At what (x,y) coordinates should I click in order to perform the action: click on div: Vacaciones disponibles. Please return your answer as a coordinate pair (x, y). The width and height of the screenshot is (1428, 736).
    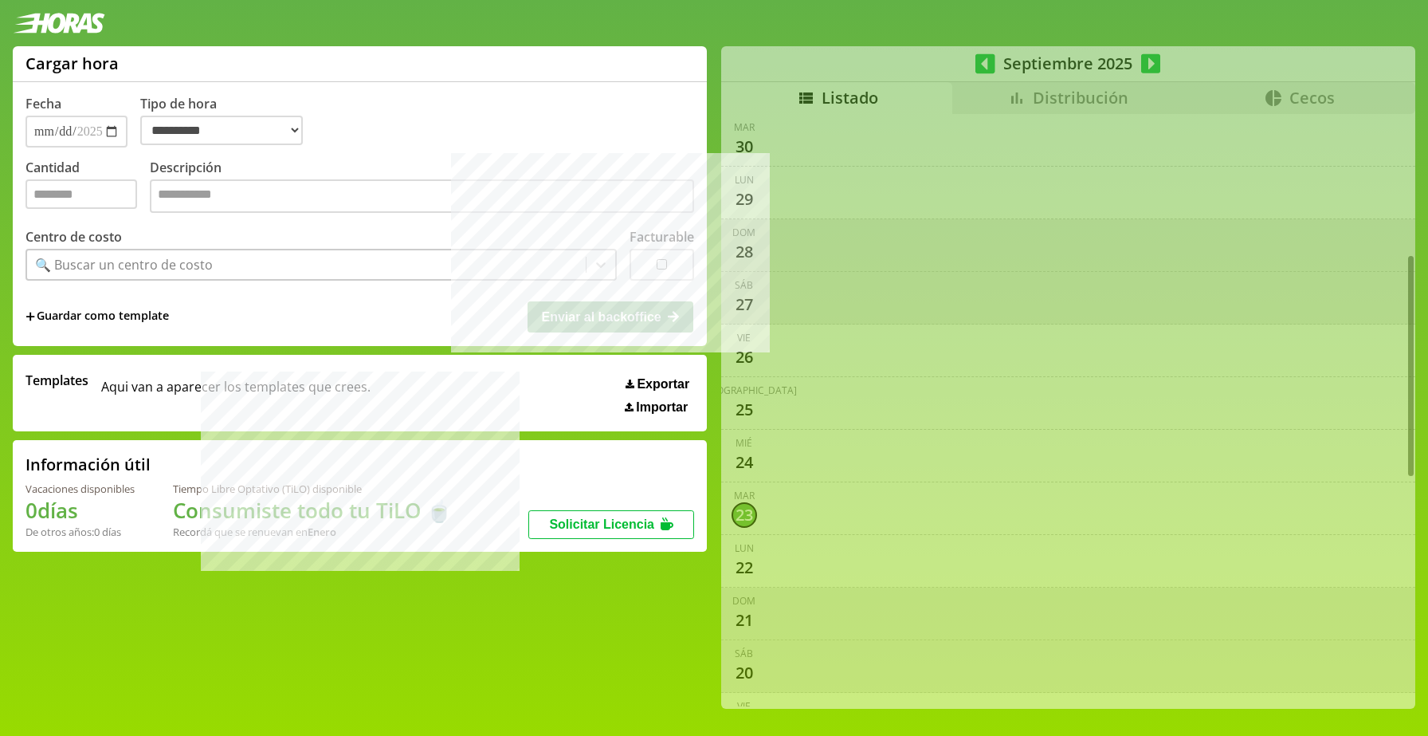
    Looking at the image, I should click on (80, 489).